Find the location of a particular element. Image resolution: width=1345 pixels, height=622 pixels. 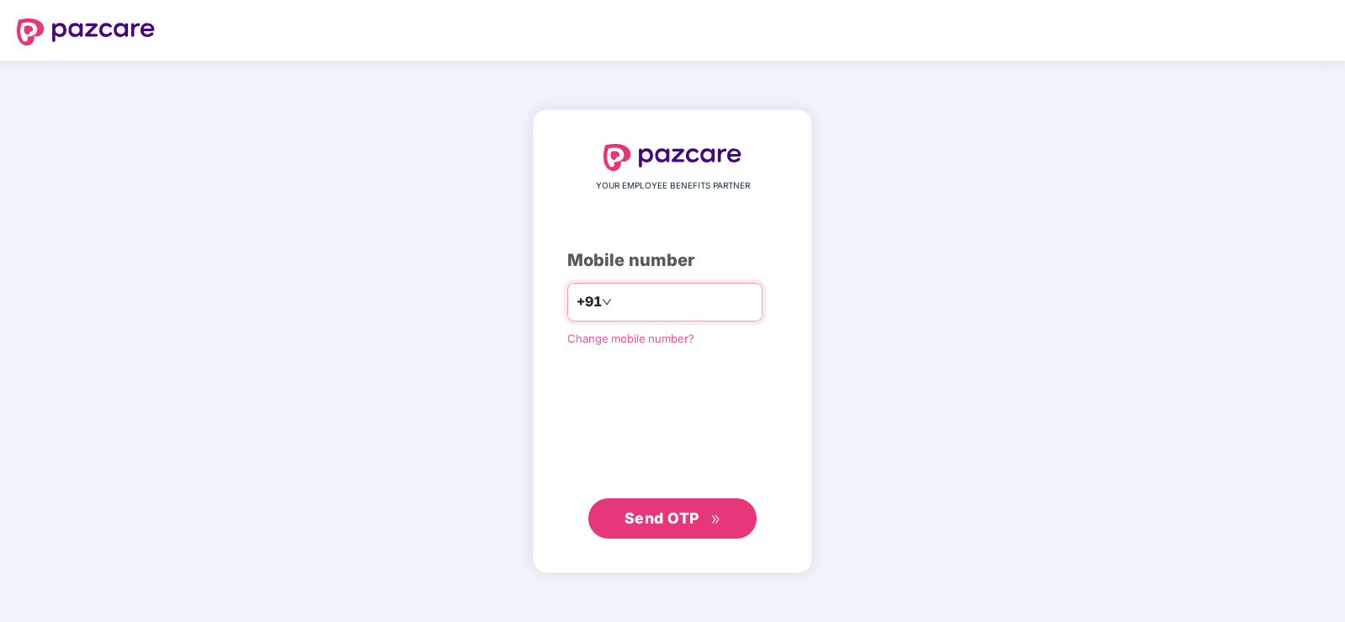

div: Mobile number is located at coordinates (673, 260).